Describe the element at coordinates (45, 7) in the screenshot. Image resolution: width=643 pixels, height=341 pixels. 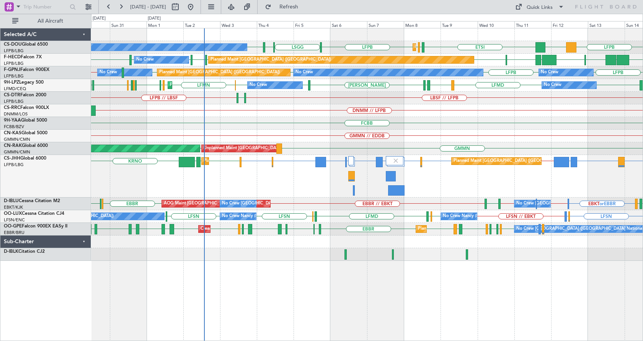
I see `input: Trip Number` at that location.